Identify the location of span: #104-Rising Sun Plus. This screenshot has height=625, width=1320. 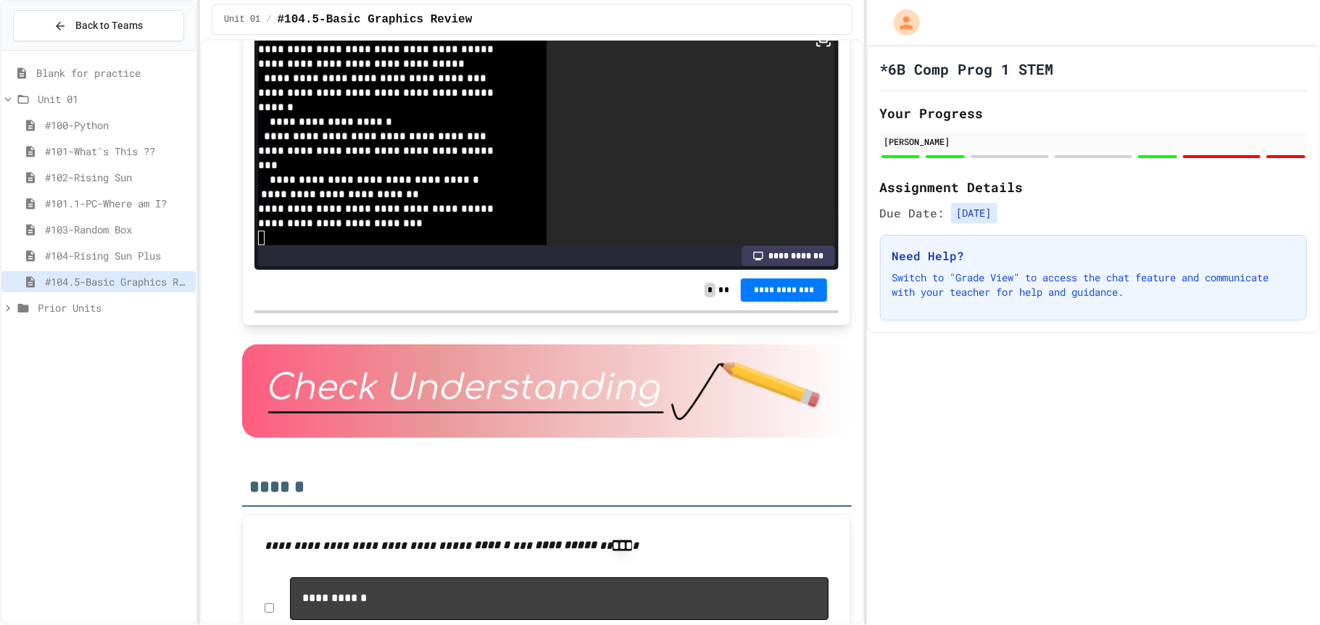
(117, 255).